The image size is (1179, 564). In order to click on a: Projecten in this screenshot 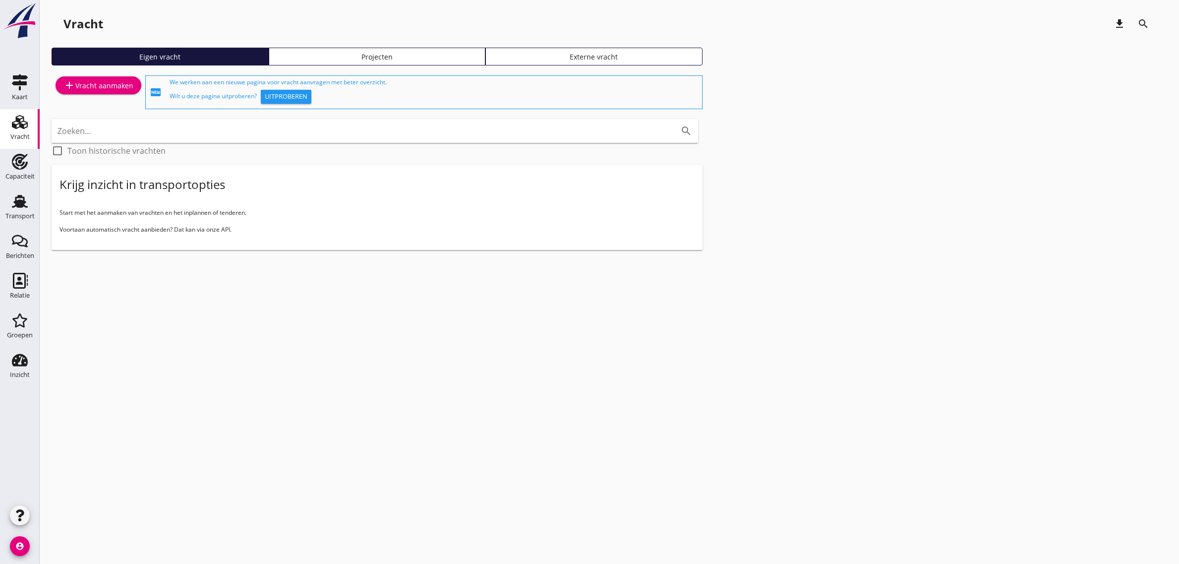, I will do `click(377, 57)`.